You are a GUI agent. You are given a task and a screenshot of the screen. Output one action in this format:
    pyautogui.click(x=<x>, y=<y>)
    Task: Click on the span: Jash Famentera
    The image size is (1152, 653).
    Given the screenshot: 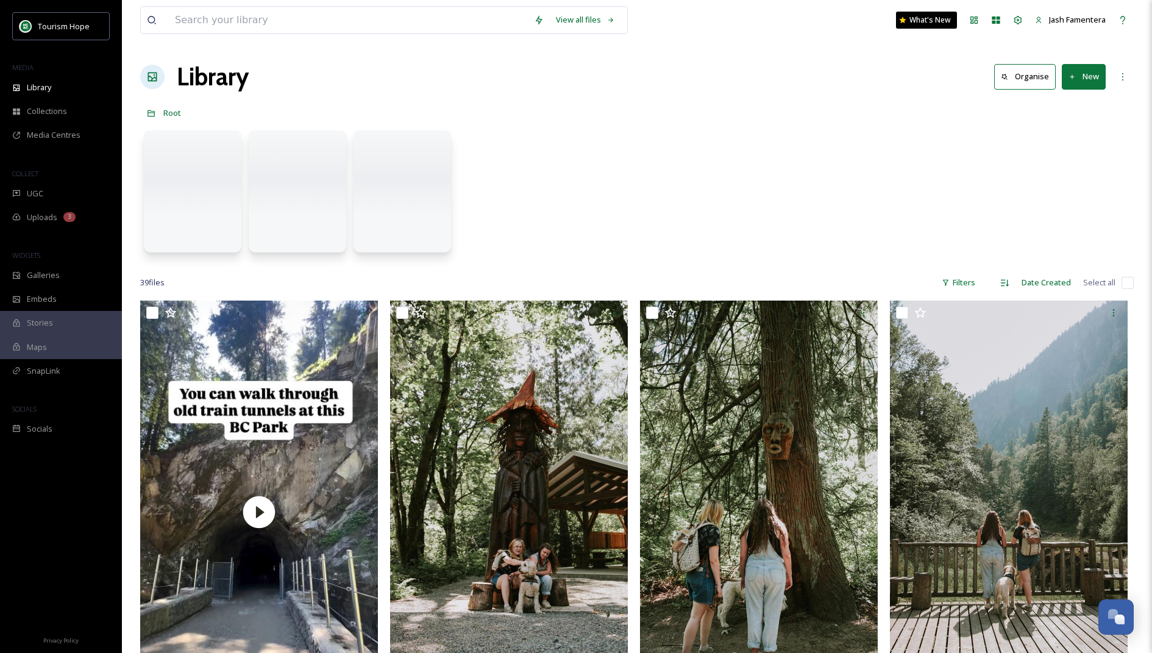 What is the action you would take?
    pyautogui.click(x=1077, y=20)
    